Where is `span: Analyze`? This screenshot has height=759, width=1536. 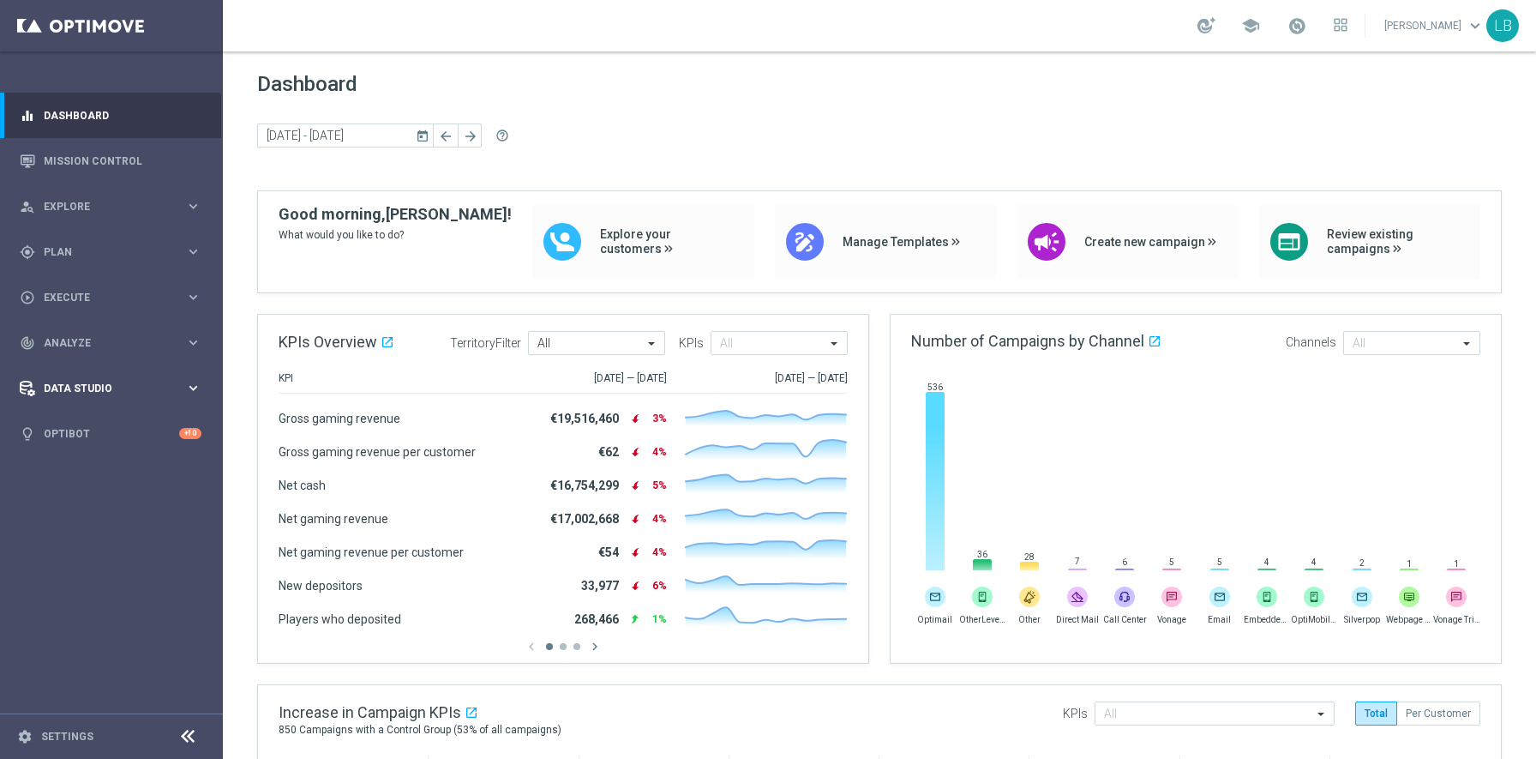 span: Analyze is located at coordinates (114, 343).